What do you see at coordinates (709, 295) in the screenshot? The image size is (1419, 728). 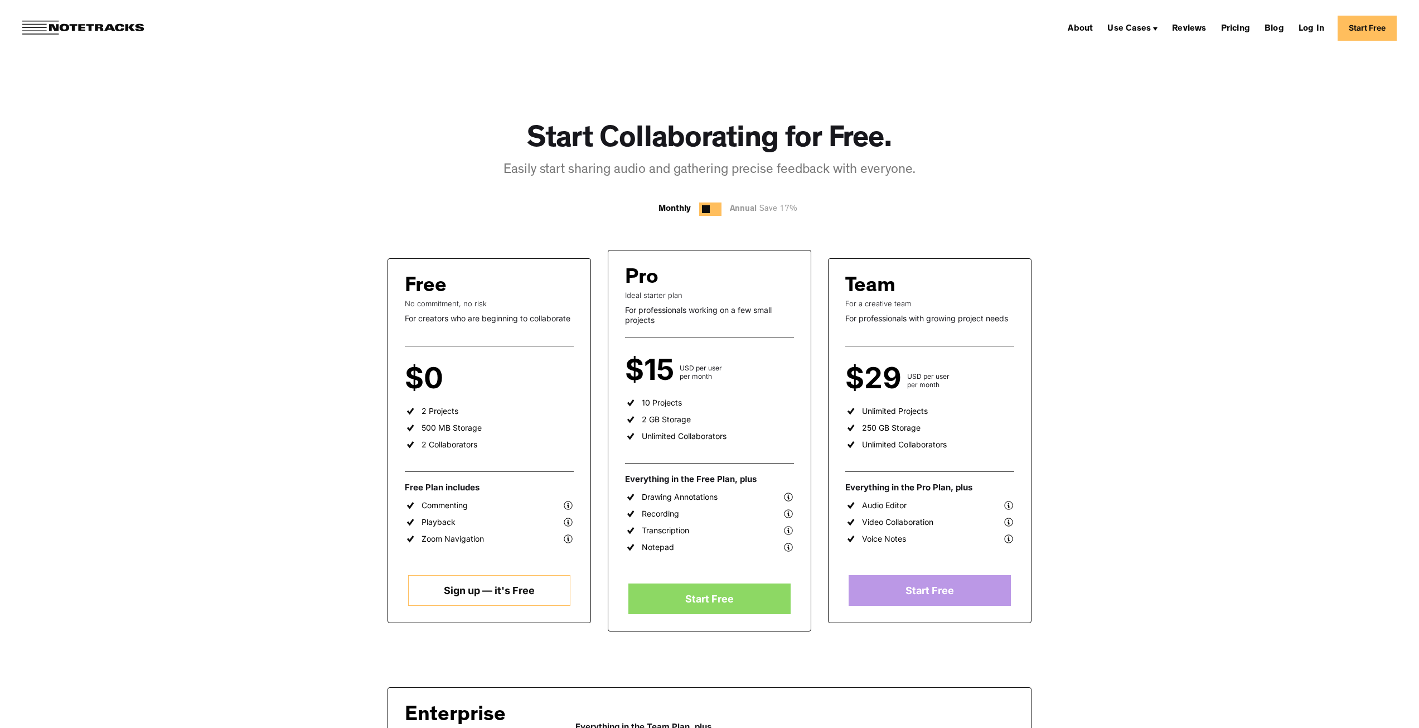 I see `div: Ideal starter plan` at bounding box center [709, 295].